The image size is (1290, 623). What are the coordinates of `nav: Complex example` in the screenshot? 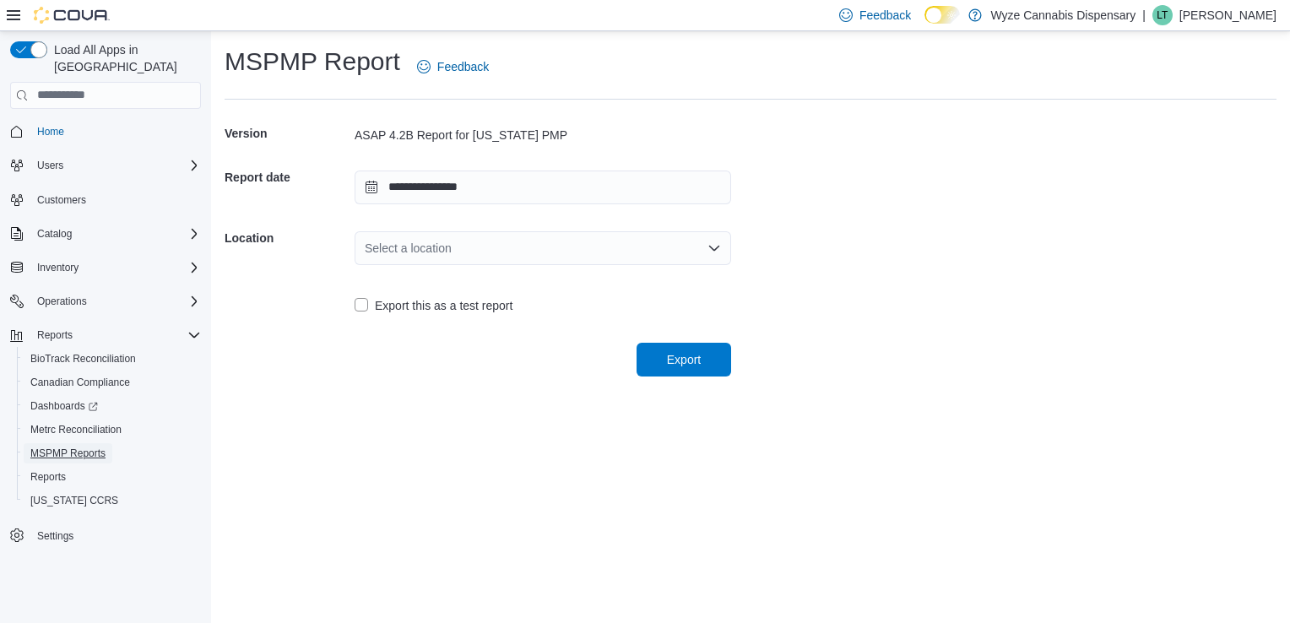 It's located at (106, 352).